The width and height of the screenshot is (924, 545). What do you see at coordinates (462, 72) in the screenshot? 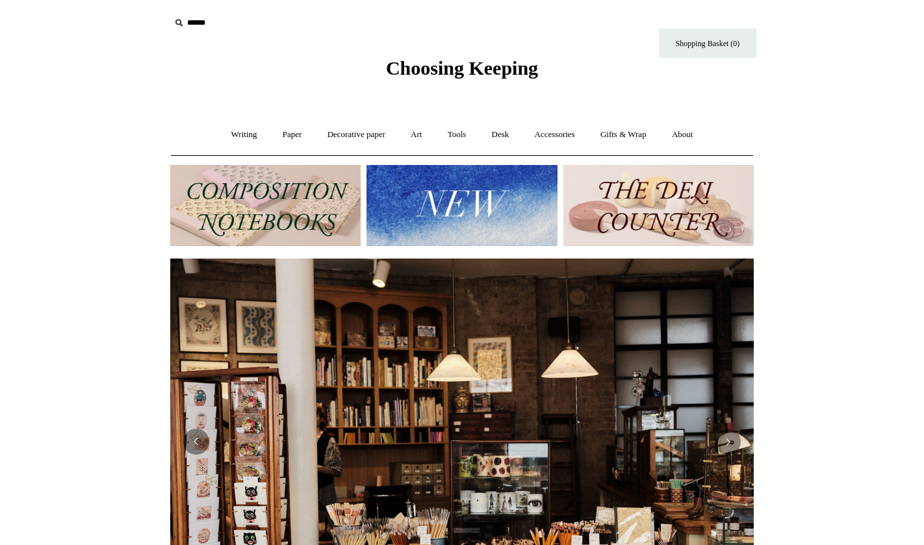
I see `a: Choosing Keeping` at bounding box center [462, 72].